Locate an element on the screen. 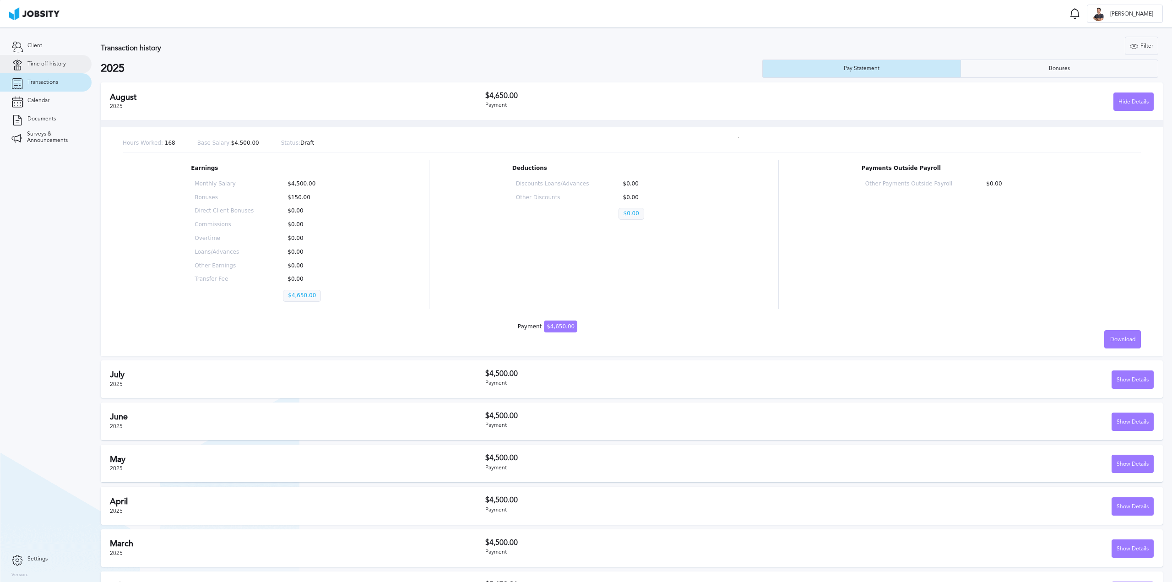 Image resolution: width=1172 pixels, height=582 pixels. button: Hide Details is located at coordinates (1134, 102).